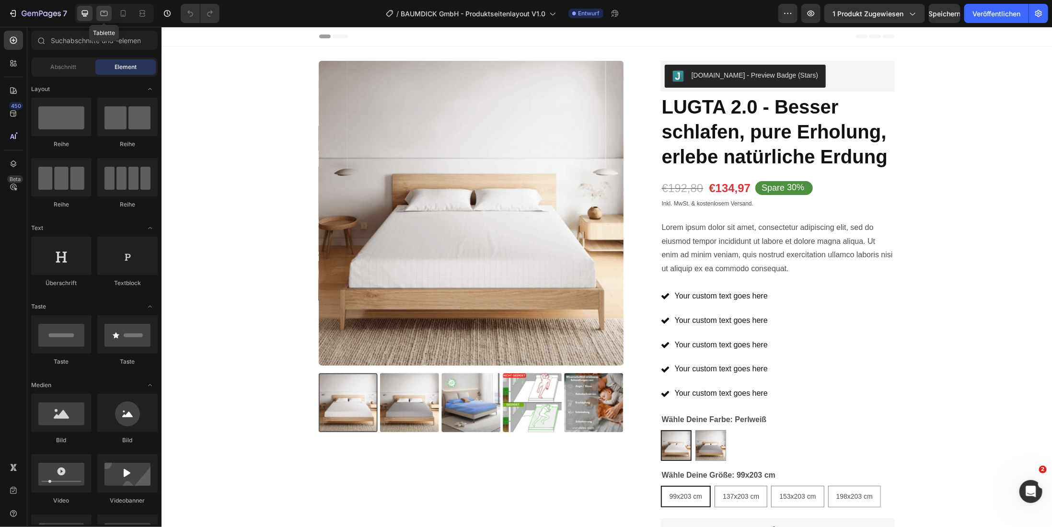 This screenshot has width=1052, height=527. Describe the element at coordinates (996, 13) in the screenshot. I see `button: Veröffentlichen` at that location.